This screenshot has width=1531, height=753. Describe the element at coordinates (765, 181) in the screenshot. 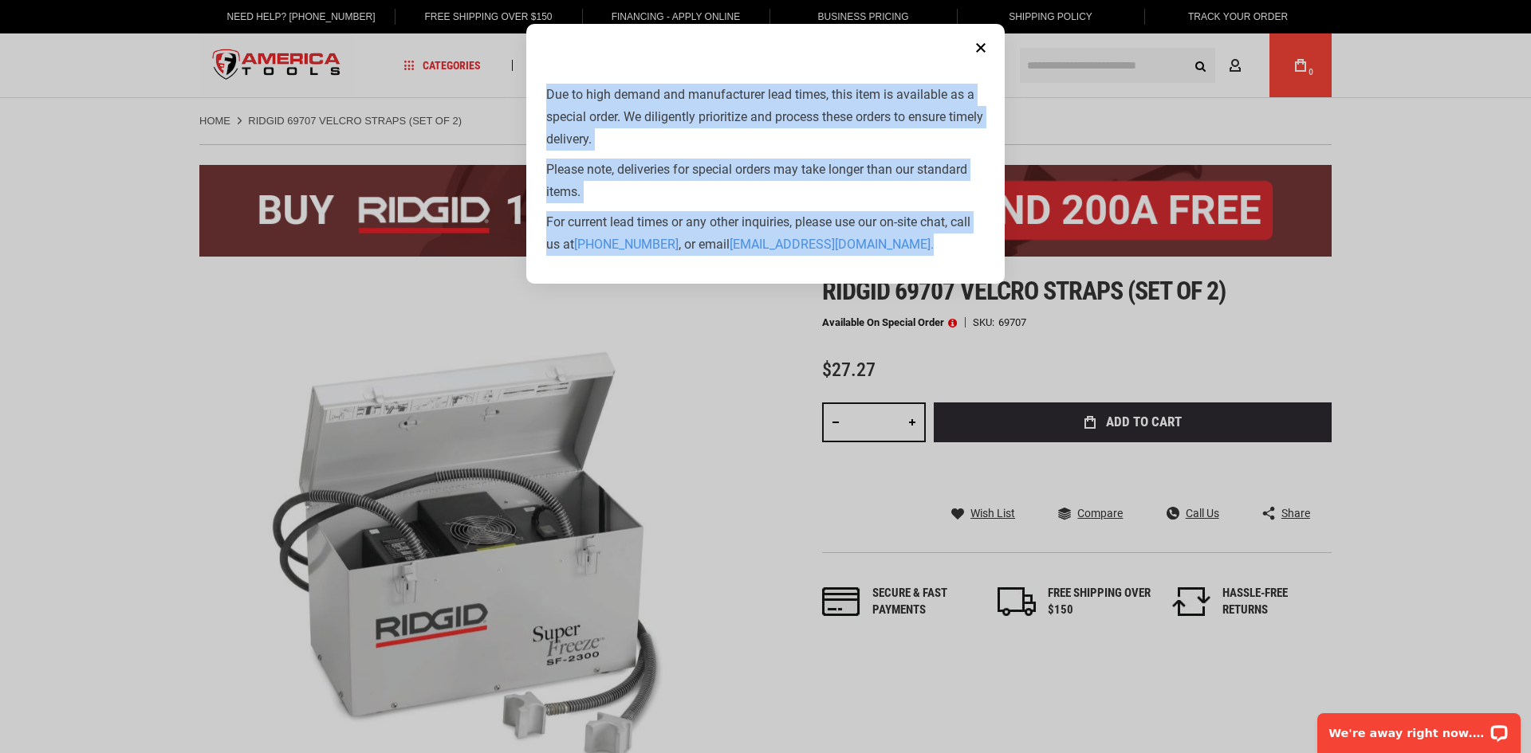

I see `p: Please note, deliveries for special orders may take longer than our standard items.` at that location.